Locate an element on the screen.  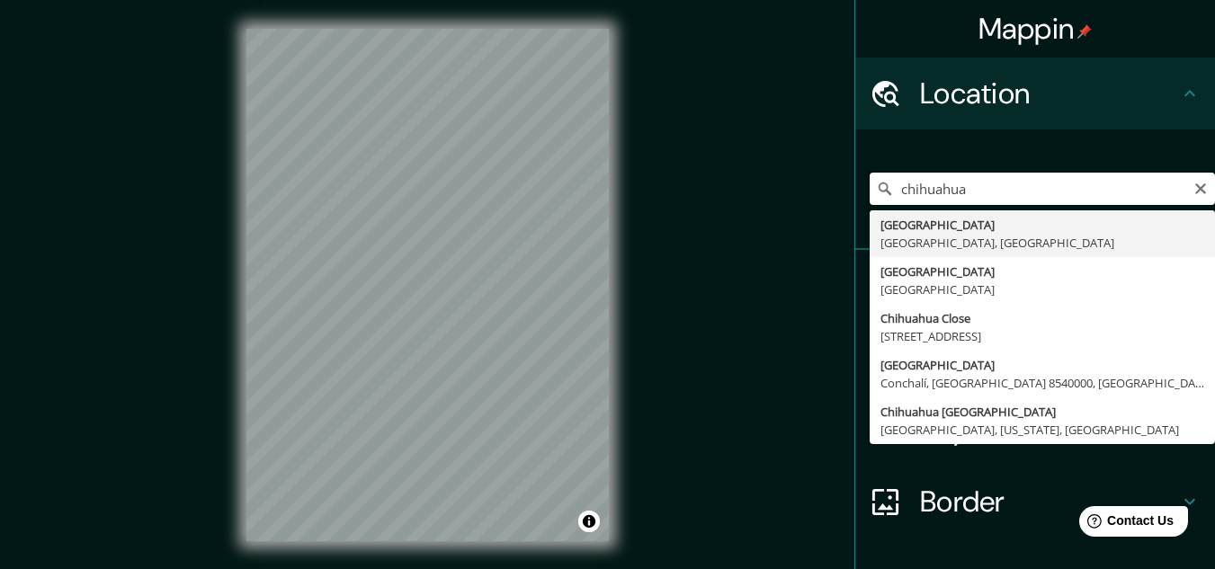
div: Style is located at coordinates (1035, 358).